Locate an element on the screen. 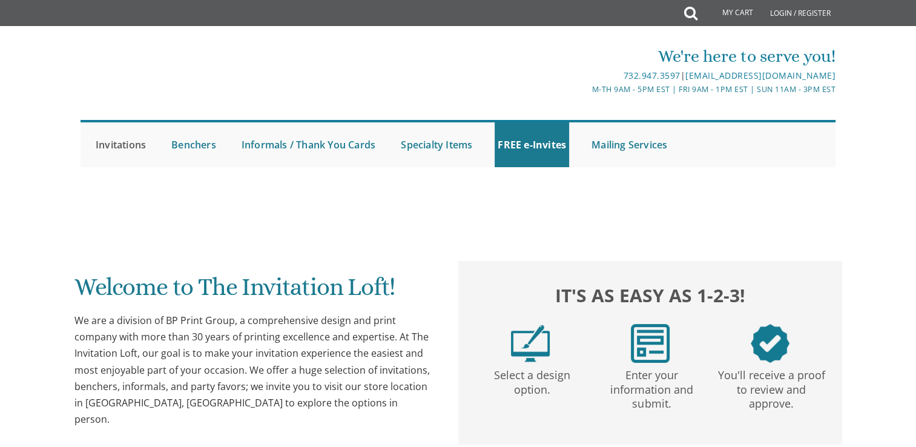 This screenshot has height=447, width=916. a: Mailing Services is located at coordinates (629, 145).